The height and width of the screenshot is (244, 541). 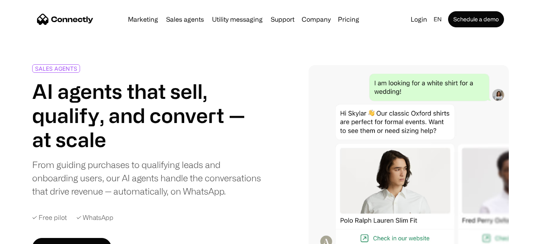 What do you see at coordinates (32, 236) in the screenshot?
I see `ul: Language list` at bounding box center [32, 236].